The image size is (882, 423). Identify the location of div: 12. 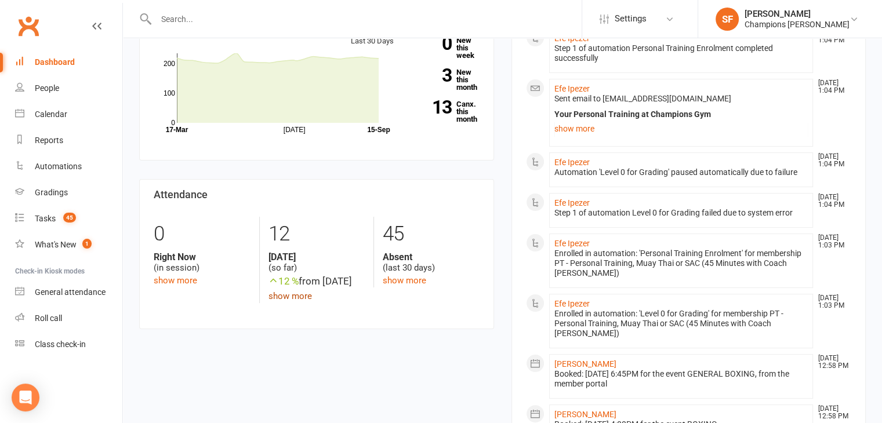
(316, 234).